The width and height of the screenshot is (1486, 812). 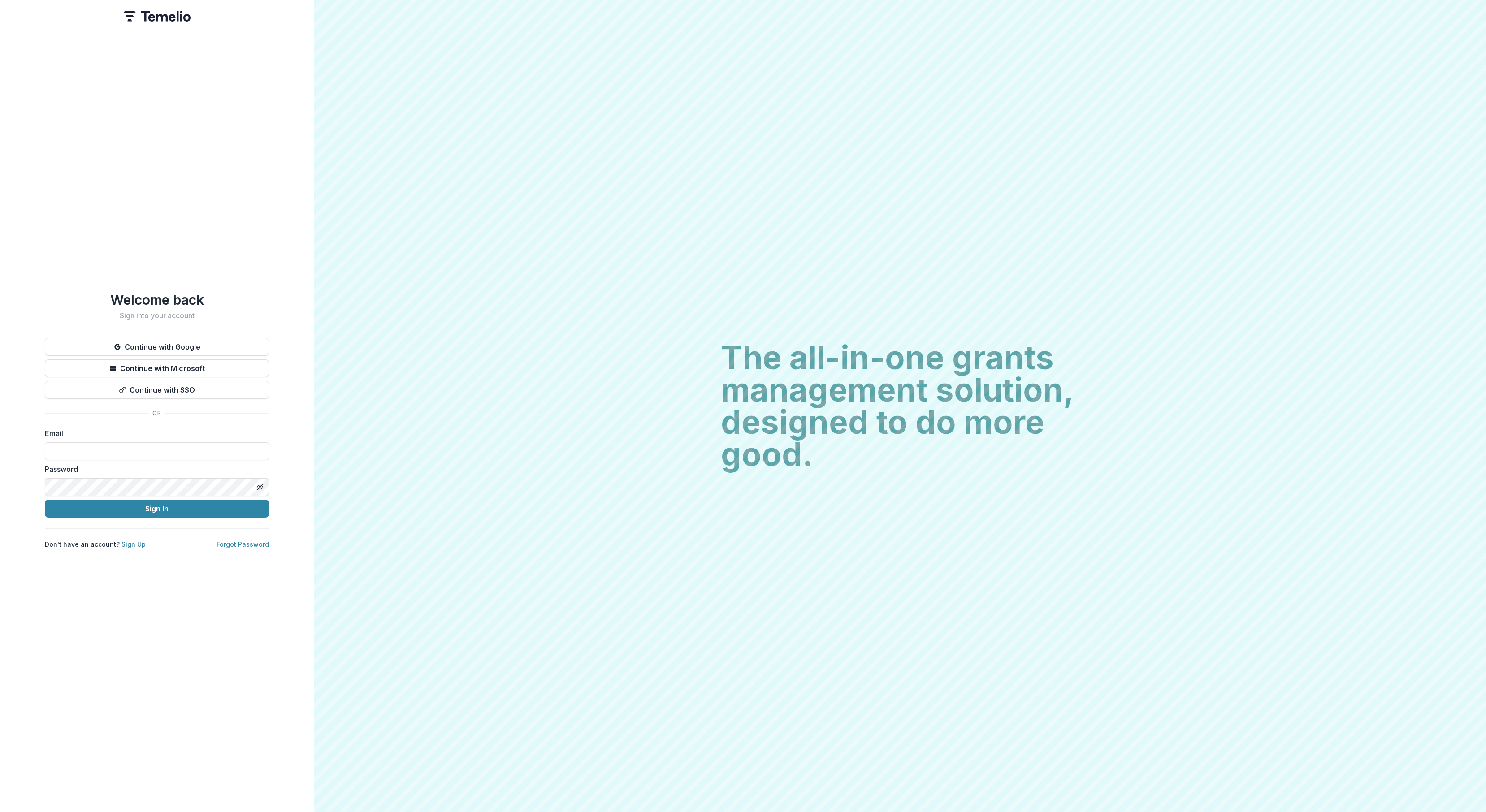 What do you see at coordinates (260, 487) in the screenshot?
I see `button: Toggle password visibility` at bounding box center [260, 487].